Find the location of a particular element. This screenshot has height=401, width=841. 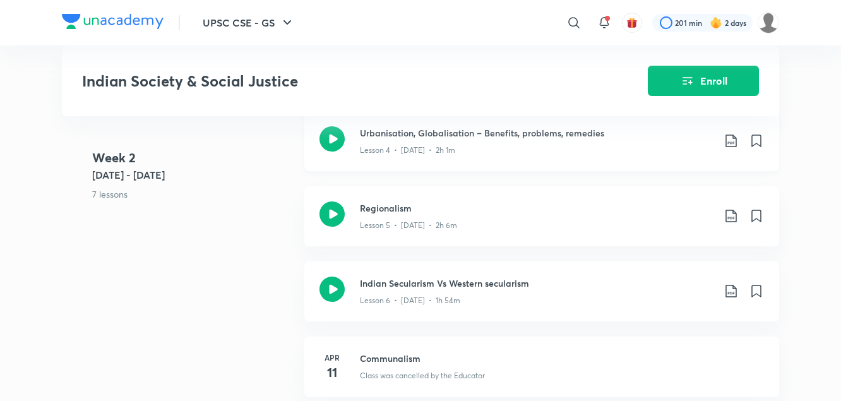

button: Enroll is located at coordinates (703, 81).